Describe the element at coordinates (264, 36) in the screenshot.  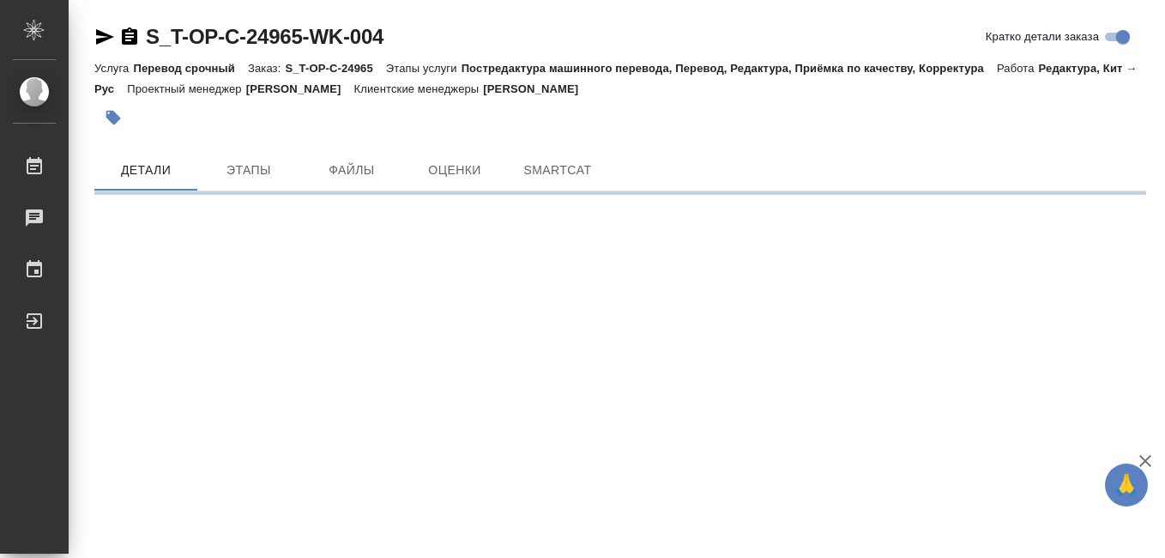
I see `a: S_T-OP-C-24965-WK-004` at that location.